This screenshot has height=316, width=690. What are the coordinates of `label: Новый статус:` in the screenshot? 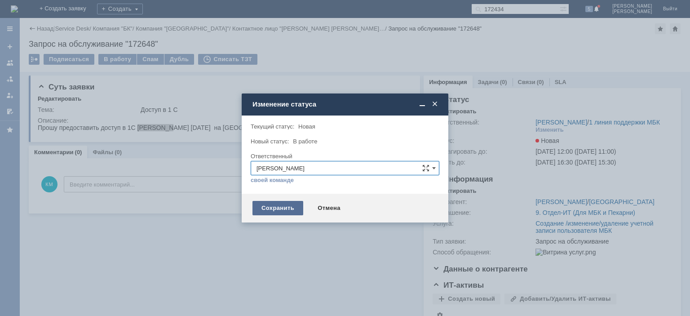 It's located at (270, 141).